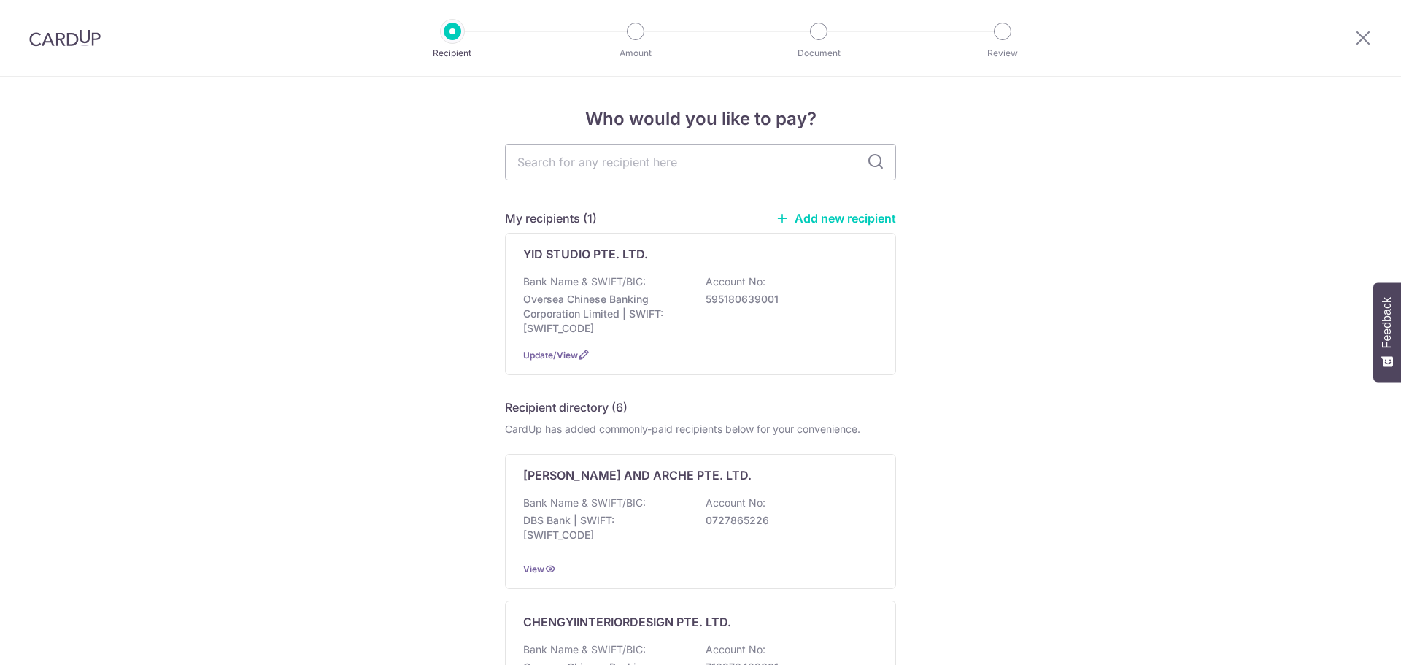 The height and width of the screenshot is (665, 1401). What do you see at coordinates (787, 299) in the screenshot?
I see `p: 595180639001` at bounding box center [787, 299].